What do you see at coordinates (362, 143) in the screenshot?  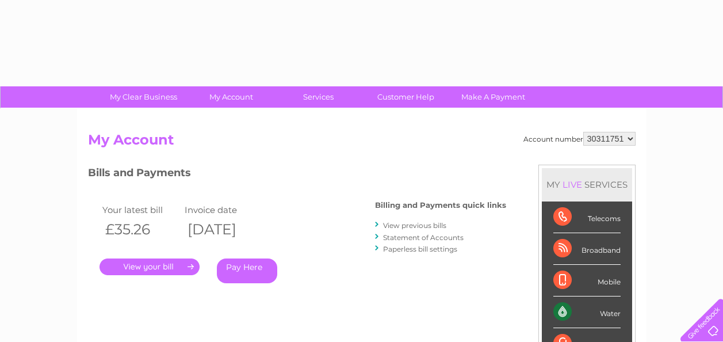 I see `h2: My Account` at bounding box center [362, 143].